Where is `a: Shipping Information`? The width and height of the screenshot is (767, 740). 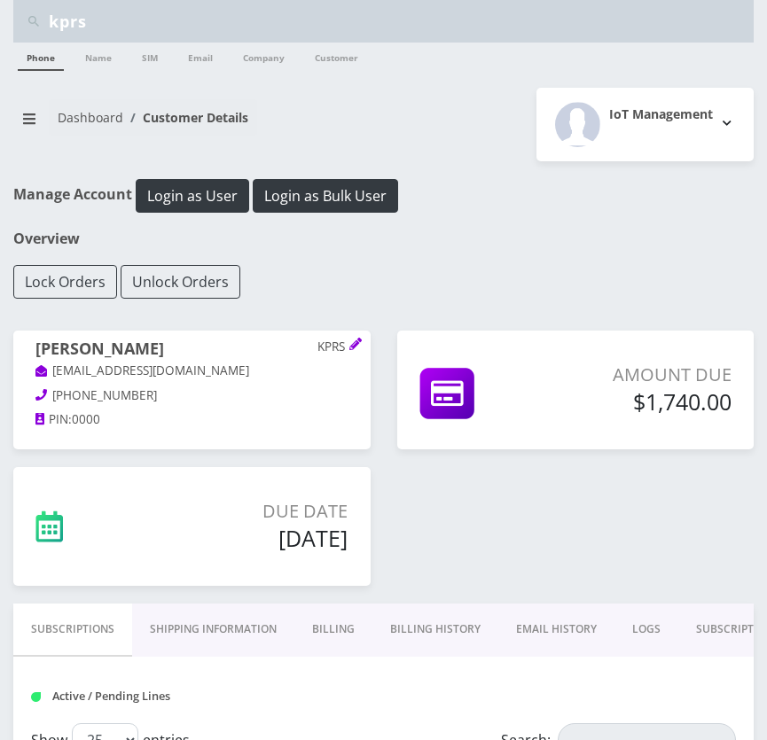 a: Shipping Information is located at coordinates (213, 629).